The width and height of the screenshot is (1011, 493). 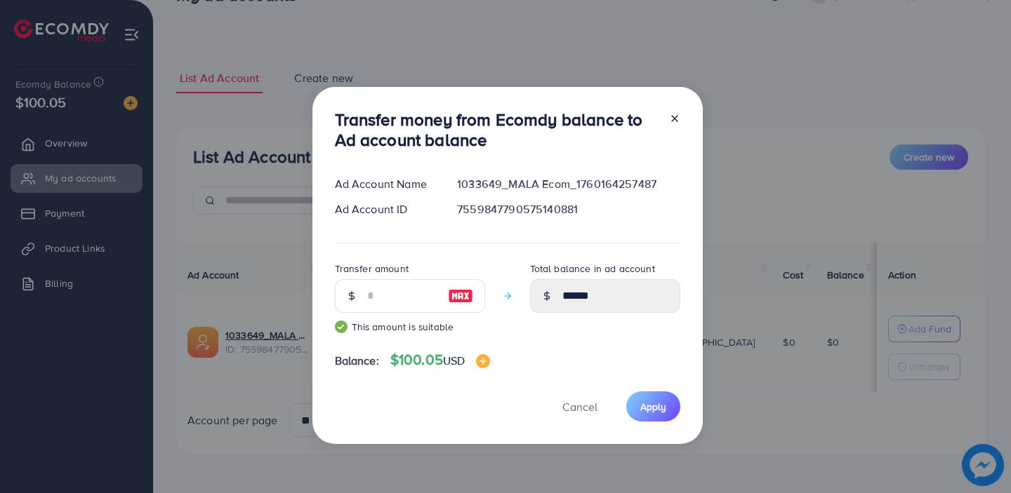 What do you see at coordinates (410, 327) in the screenshot?
I see `small: This amount is suitable` at bounding box center [410, 327].